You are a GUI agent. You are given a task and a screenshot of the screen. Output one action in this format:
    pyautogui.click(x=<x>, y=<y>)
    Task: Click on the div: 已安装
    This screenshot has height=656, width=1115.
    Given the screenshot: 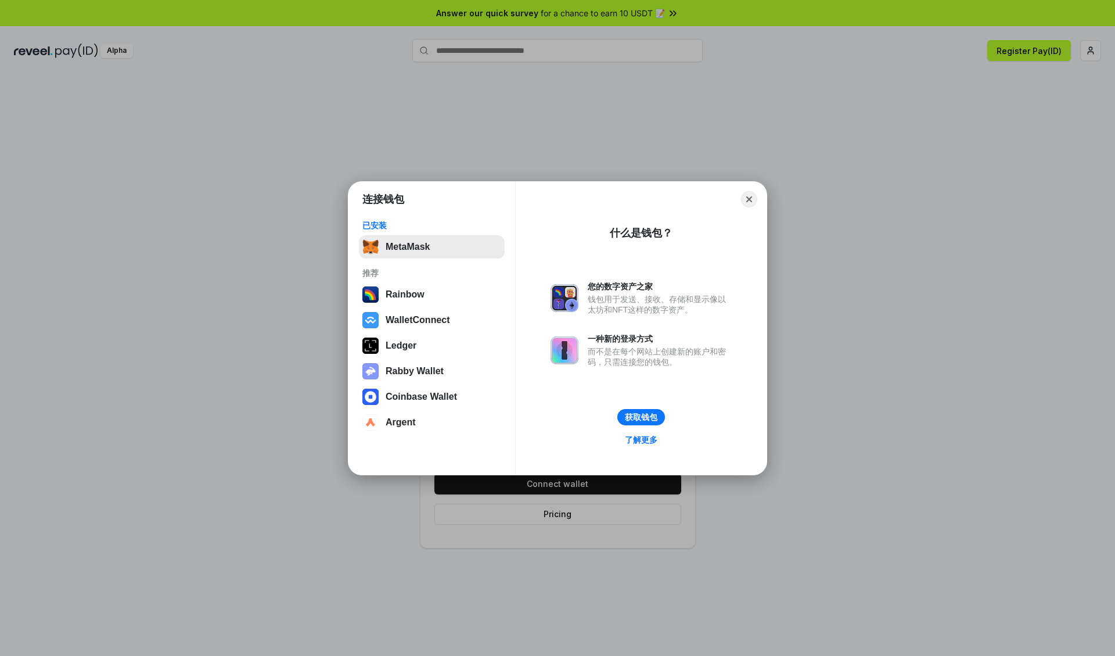 What is the action you would take?
    pyautogui.click(x=432, y=225)
    